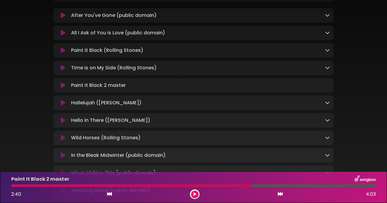 This screenshot has height=203, width=387. I want to click on p: Time is on My Side (Rolling Stones), so click(114, 68).